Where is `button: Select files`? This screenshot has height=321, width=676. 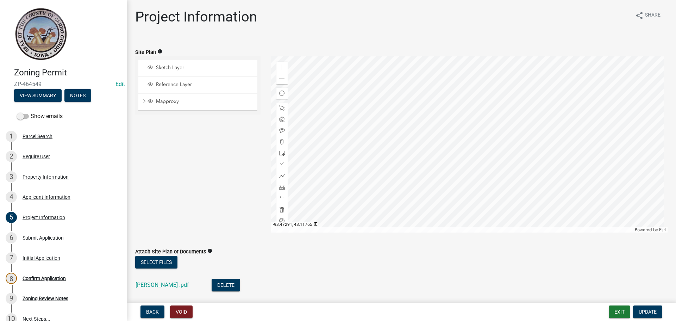
button: Select files is located at coordinates (156, 262).